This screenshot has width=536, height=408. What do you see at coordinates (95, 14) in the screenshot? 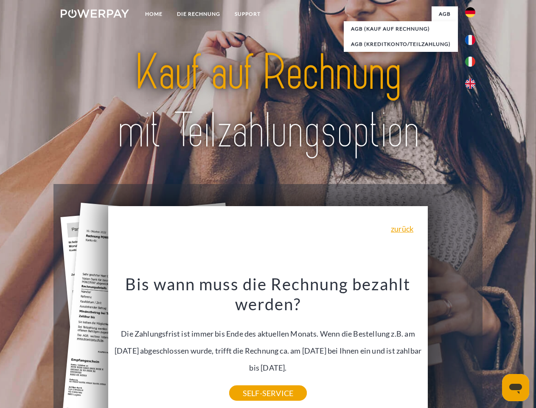
I see `img: logo-powerpay-white.svg` at bounding box center [95, 14].